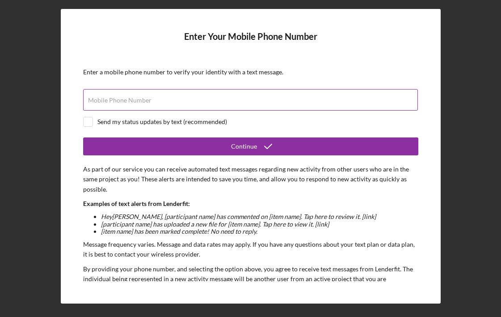 Image resolution: width=501 pixels, height=317 pixels. I want to click on div: Enter a mobile phone number to verify your identity with a text message., so click(251, 72).